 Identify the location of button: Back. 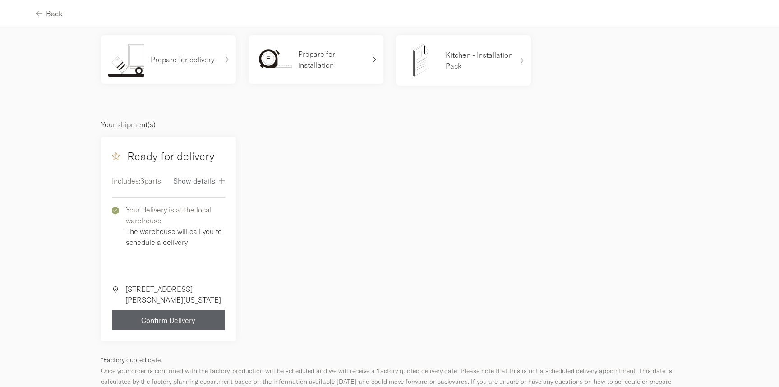
(49, 13).